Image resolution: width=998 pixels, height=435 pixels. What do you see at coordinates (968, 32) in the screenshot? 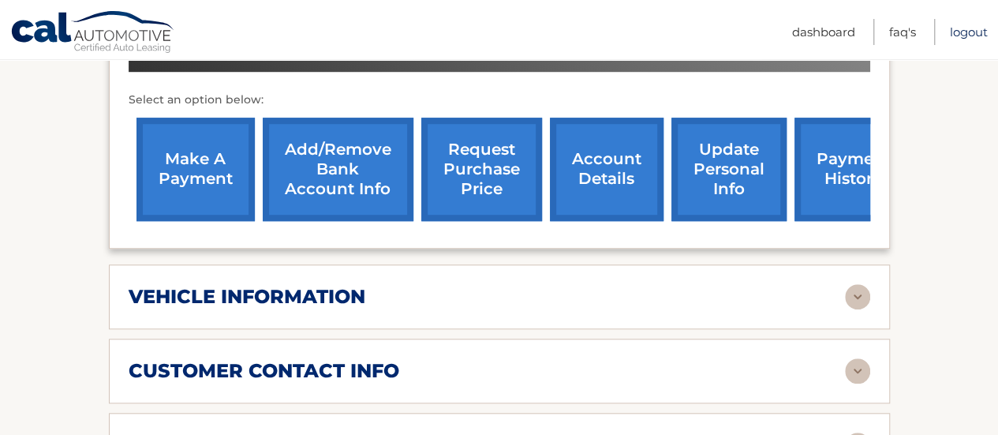
I see `a: Logout` at bounding box center [968, 32].